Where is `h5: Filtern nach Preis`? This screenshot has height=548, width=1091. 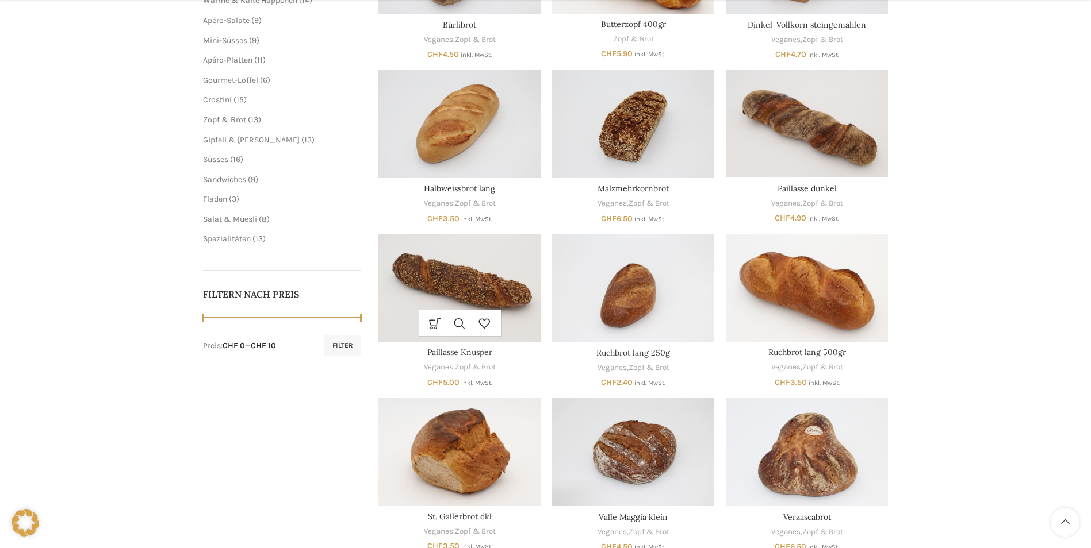 h5: Filtern nach Preis is located at coordinates (282, 294).